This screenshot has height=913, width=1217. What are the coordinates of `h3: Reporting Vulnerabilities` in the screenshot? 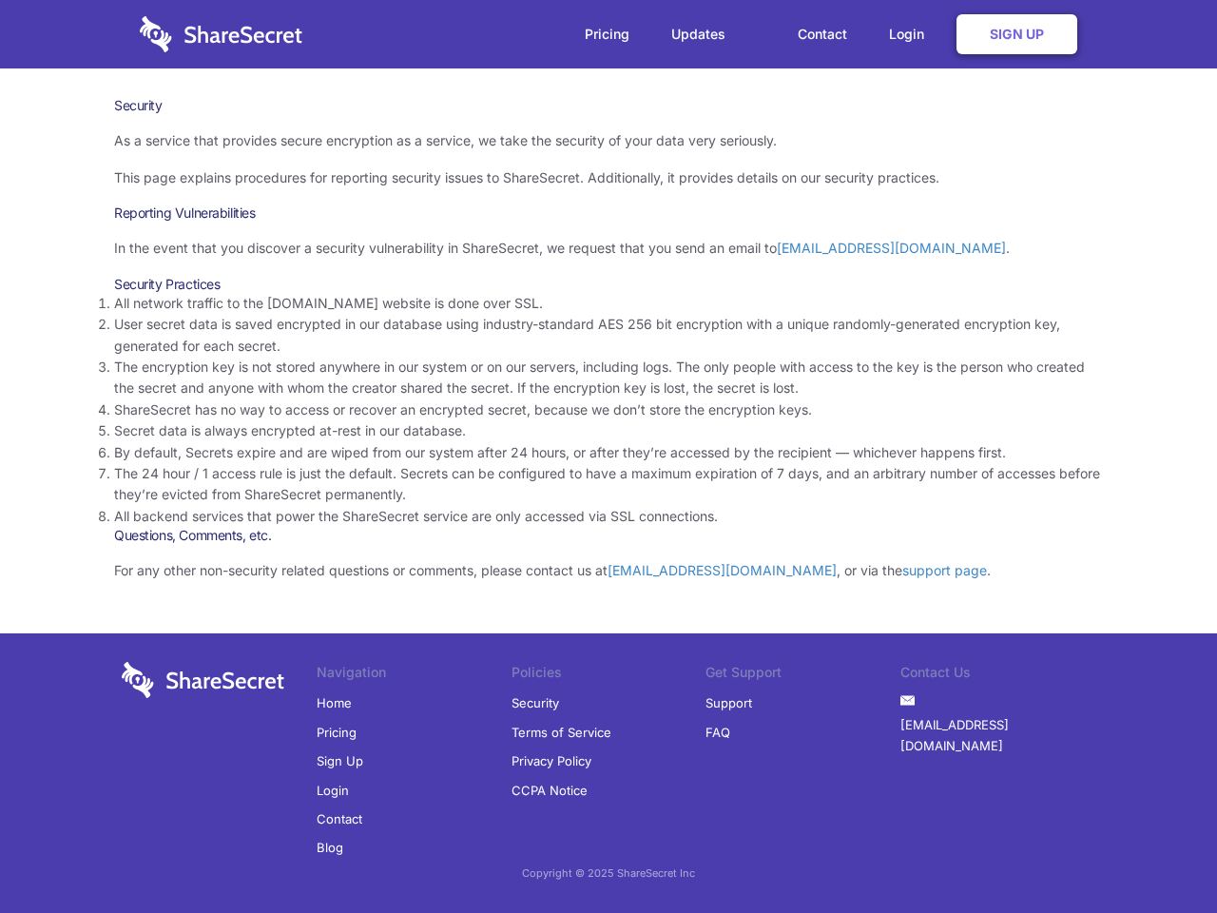 It's located at (609, 213).